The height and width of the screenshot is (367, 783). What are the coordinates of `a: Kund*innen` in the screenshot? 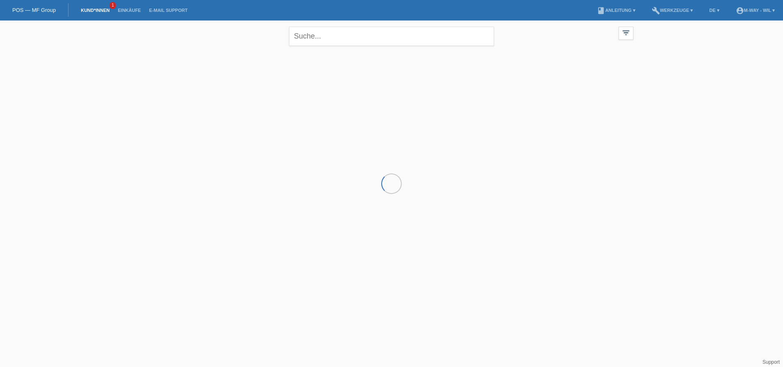 It's located at (95, 10).